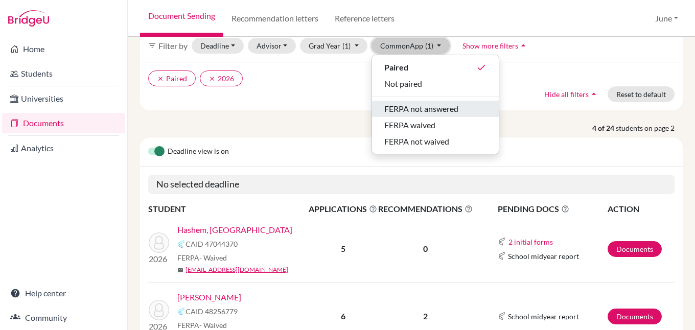 This screenshot has height=330, width=695. I want to click on span: Paired, so click(396, 67).